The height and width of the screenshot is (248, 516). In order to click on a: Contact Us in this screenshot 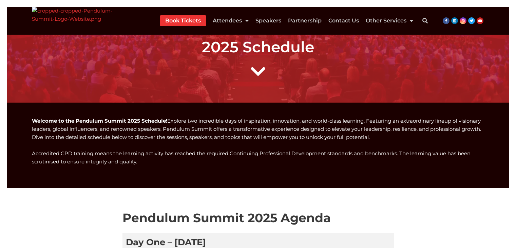, I will do `click(344, 21)`.